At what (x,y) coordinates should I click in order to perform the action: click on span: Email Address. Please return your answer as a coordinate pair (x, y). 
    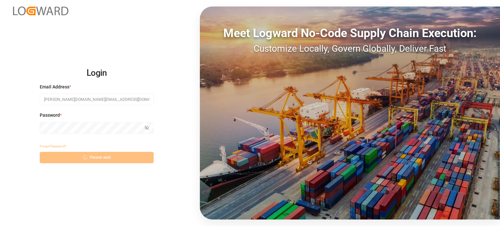
    Looking at the image, I should click on (54, 87).